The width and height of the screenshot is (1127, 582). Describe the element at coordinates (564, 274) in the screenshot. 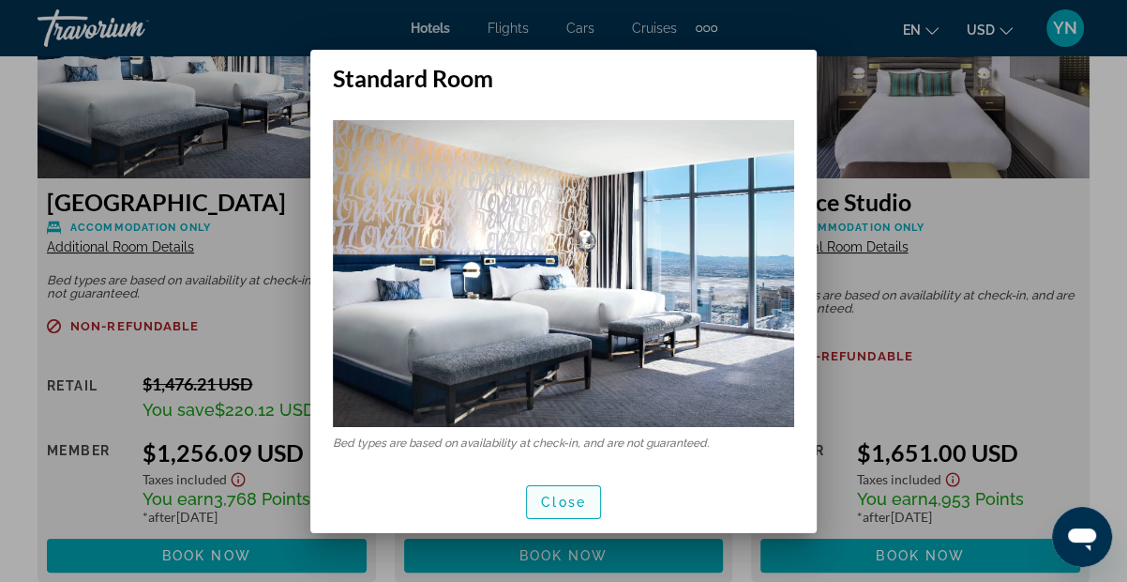

I see `img: Standard Room` at that location.